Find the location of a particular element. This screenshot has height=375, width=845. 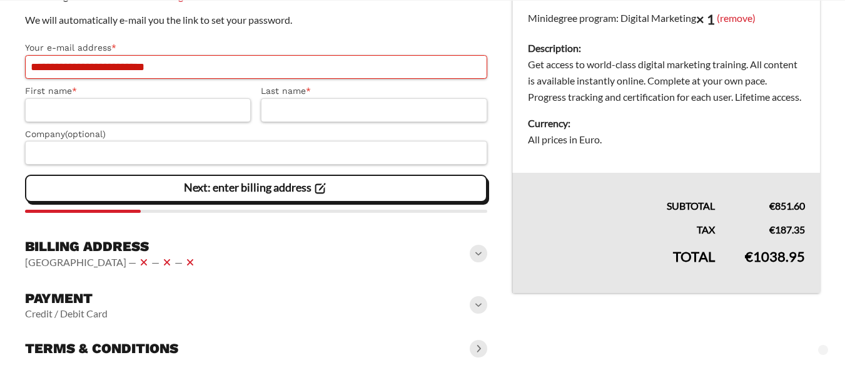

a: (remove) is located at coordinates (736, 17).